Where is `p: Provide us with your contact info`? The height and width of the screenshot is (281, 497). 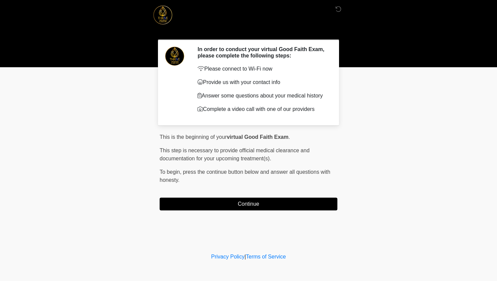
p: Provide us with your contact info is located at coordinates (262, 82).